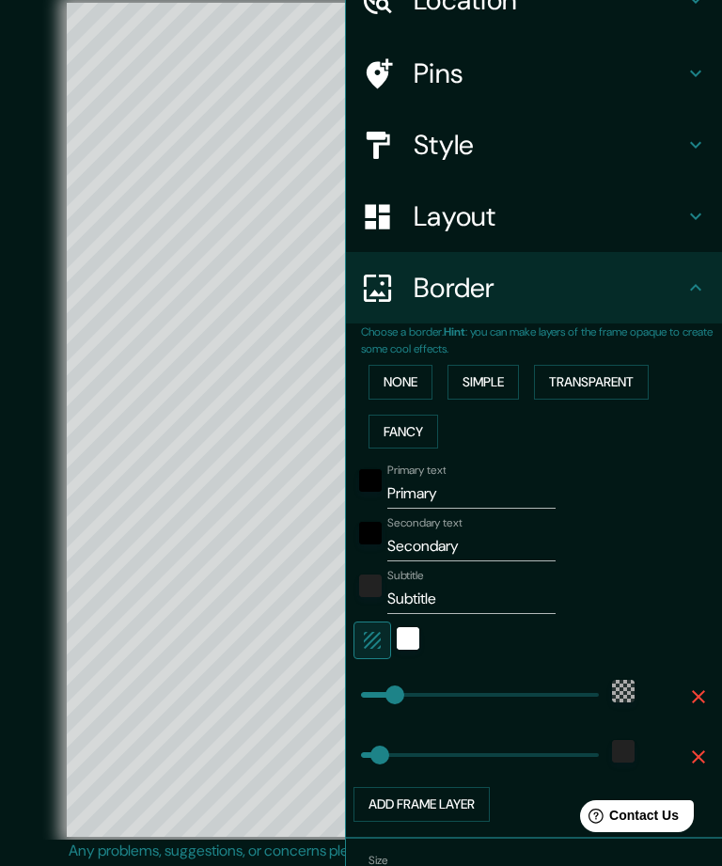  I want to click on p: Choose a border. : you can make layers of the frame opaque to create some cool effects., so click(541, 340).